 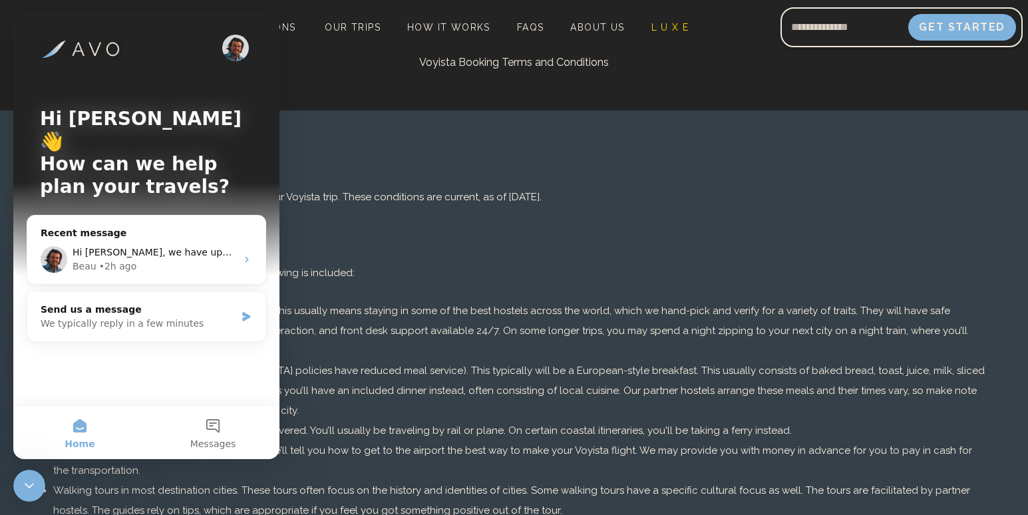 What do you see at coordinates (530, 27) in the screenshot?
I see `a: FAQs` at bounding box center [530, 27].